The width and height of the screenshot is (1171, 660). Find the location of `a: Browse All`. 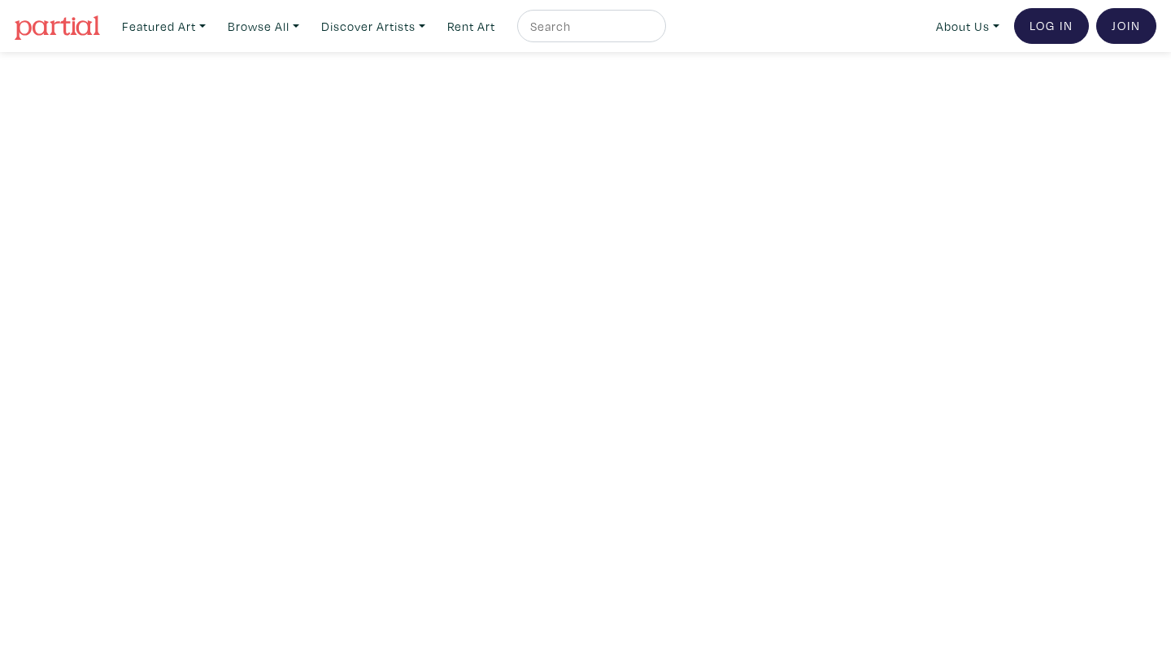

a: Browse All is located at coordinates (263, 26).